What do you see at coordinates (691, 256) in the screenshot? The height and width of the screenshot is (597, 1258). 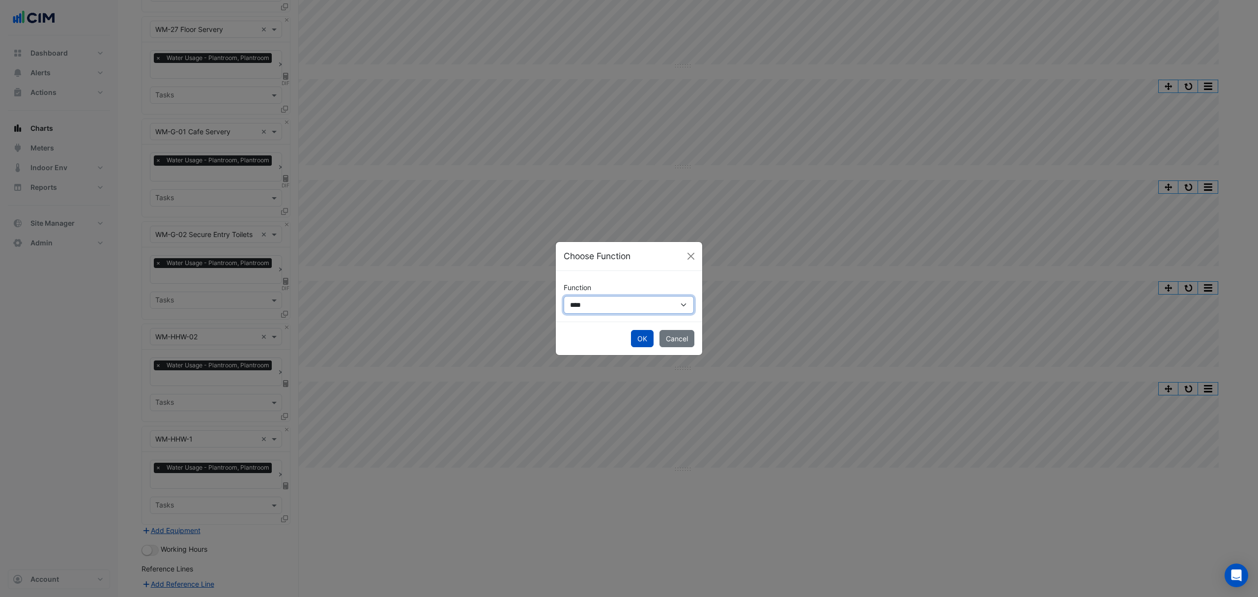 I see `button: Close` at bounding box center [691, 256].